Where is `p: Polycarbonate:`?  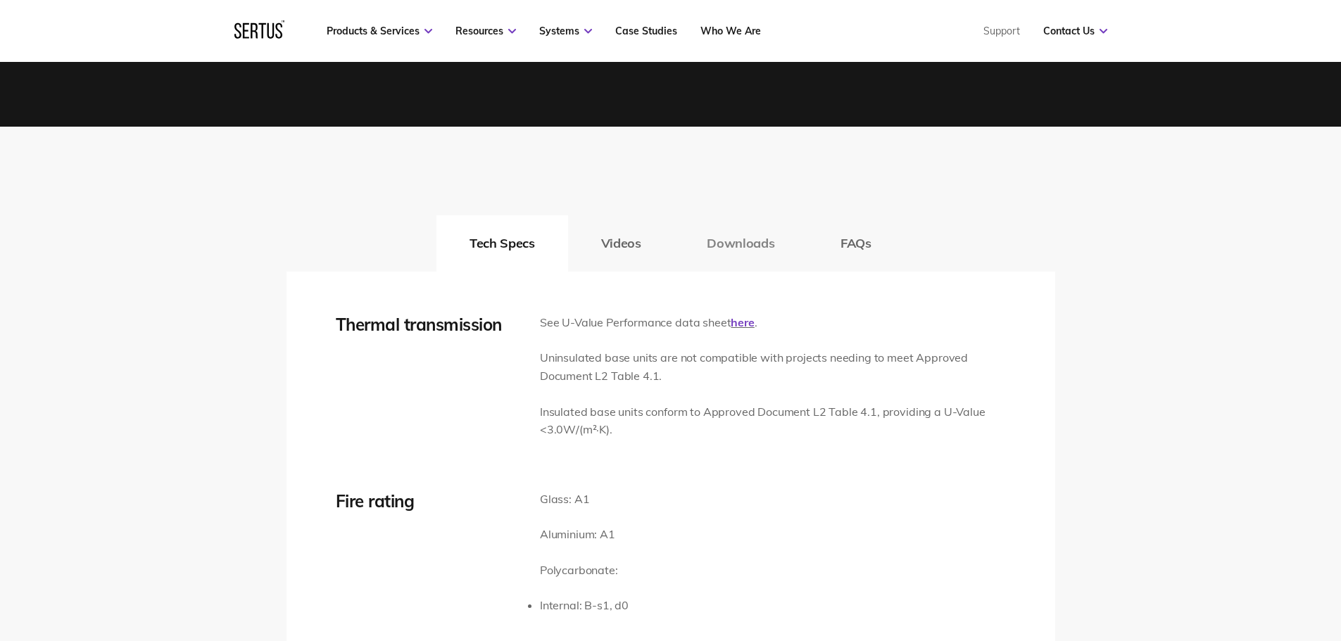 p: Polycarbonate: is located at coordinates (588, 571).